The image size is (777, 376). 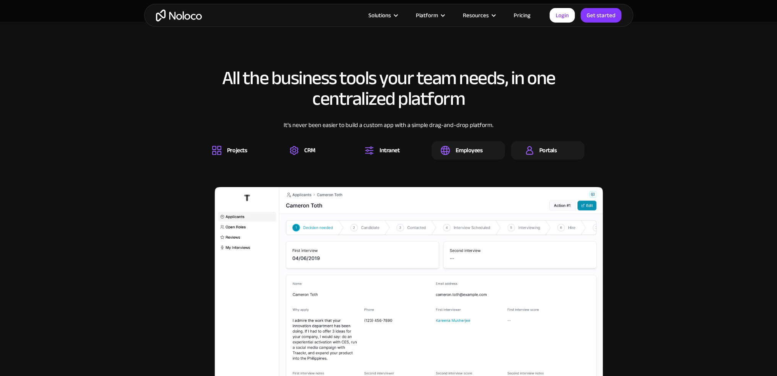 What do you see at coordinates (562, 15) in the screenshot?
I see `a: Login` at bounding box center [562, 15].